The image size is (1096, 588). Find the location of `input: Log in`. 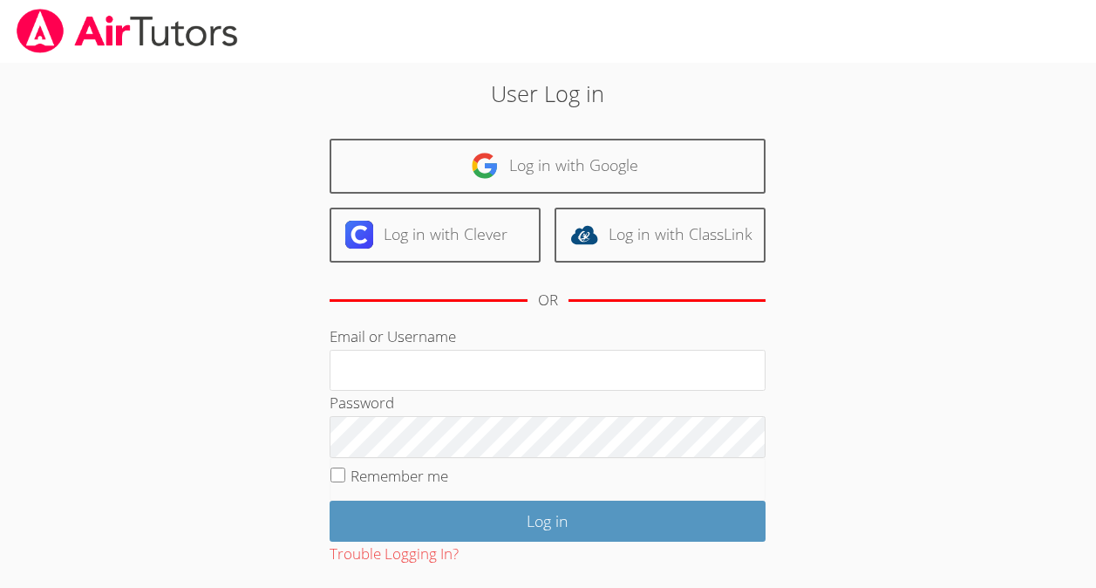

input: Log in is located at coordinates (548, 521).